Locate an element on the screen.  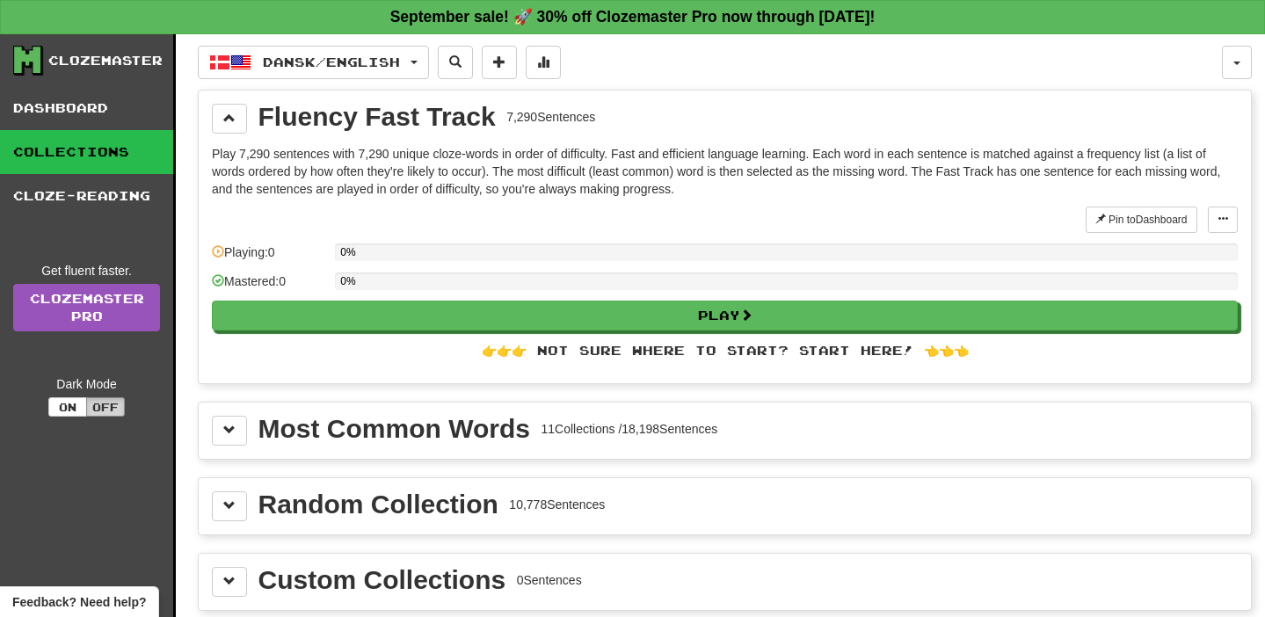
button: On is located at coordinates (68, 407).